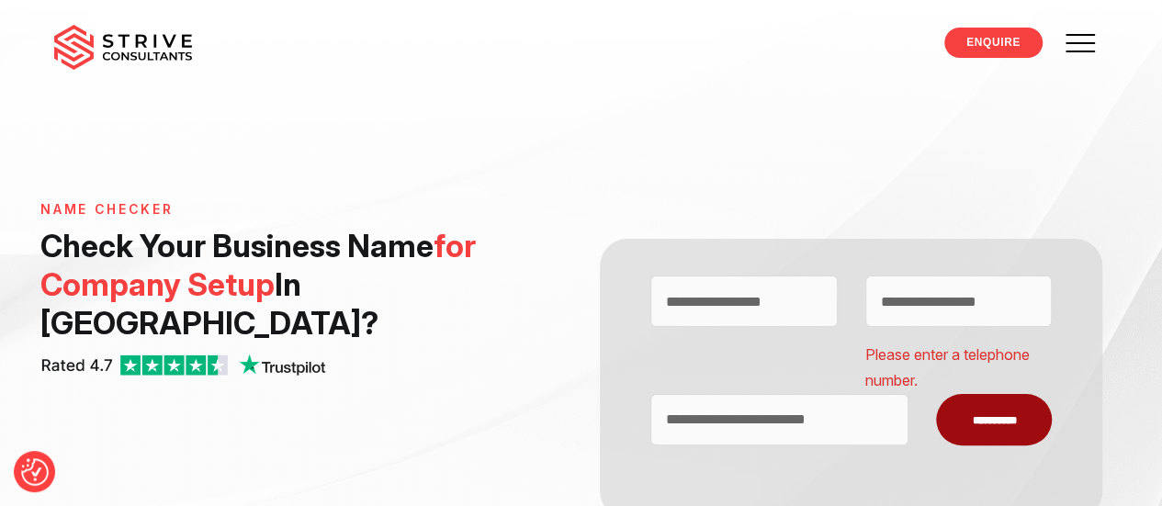  I want to click on a: ENQUIRE, so click(993, 42).